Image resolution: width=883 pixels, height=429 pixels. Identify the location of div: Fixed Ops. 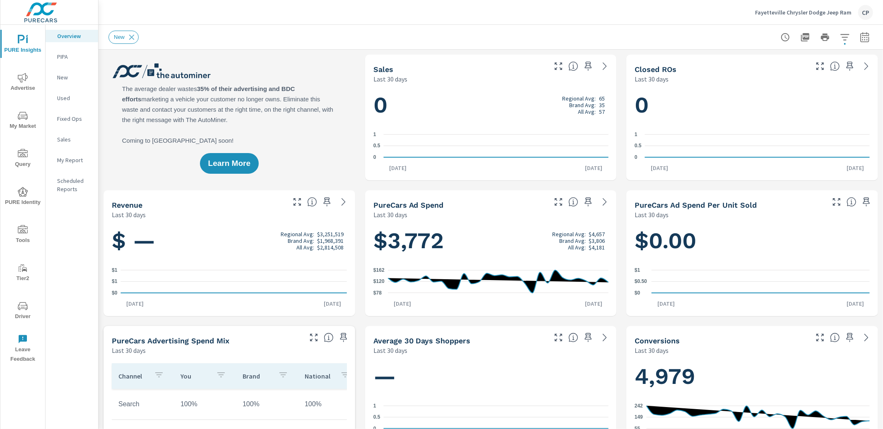
(72, 119).